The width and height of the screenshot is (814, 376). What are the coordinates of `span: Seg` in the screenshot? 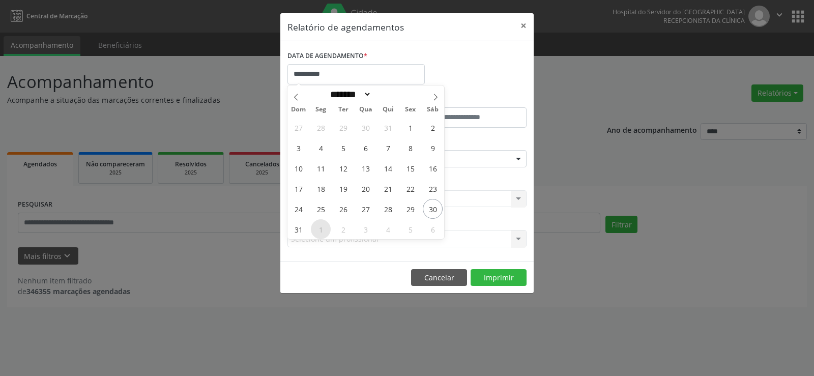 It's located at (321, 109).